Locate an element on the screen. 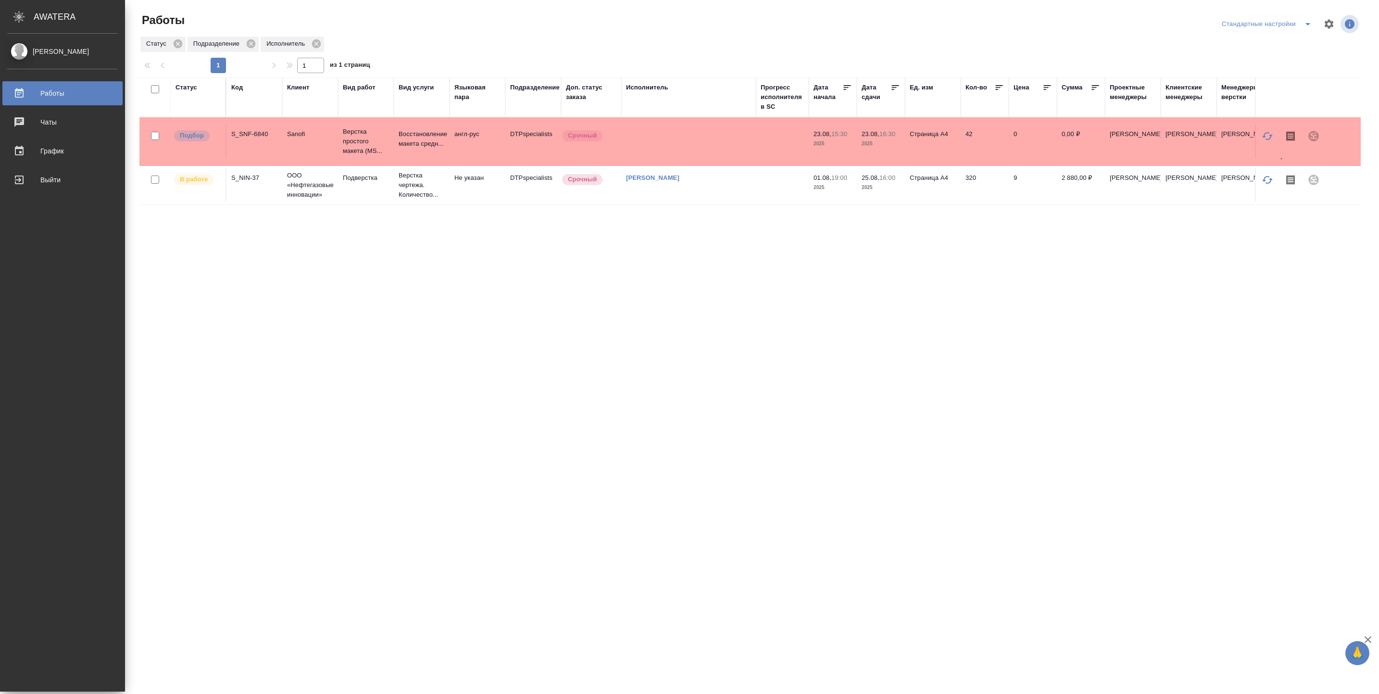 The width and height of the screenshot is (1379, 694). div: Чаты is located at coordinates (63, 122).